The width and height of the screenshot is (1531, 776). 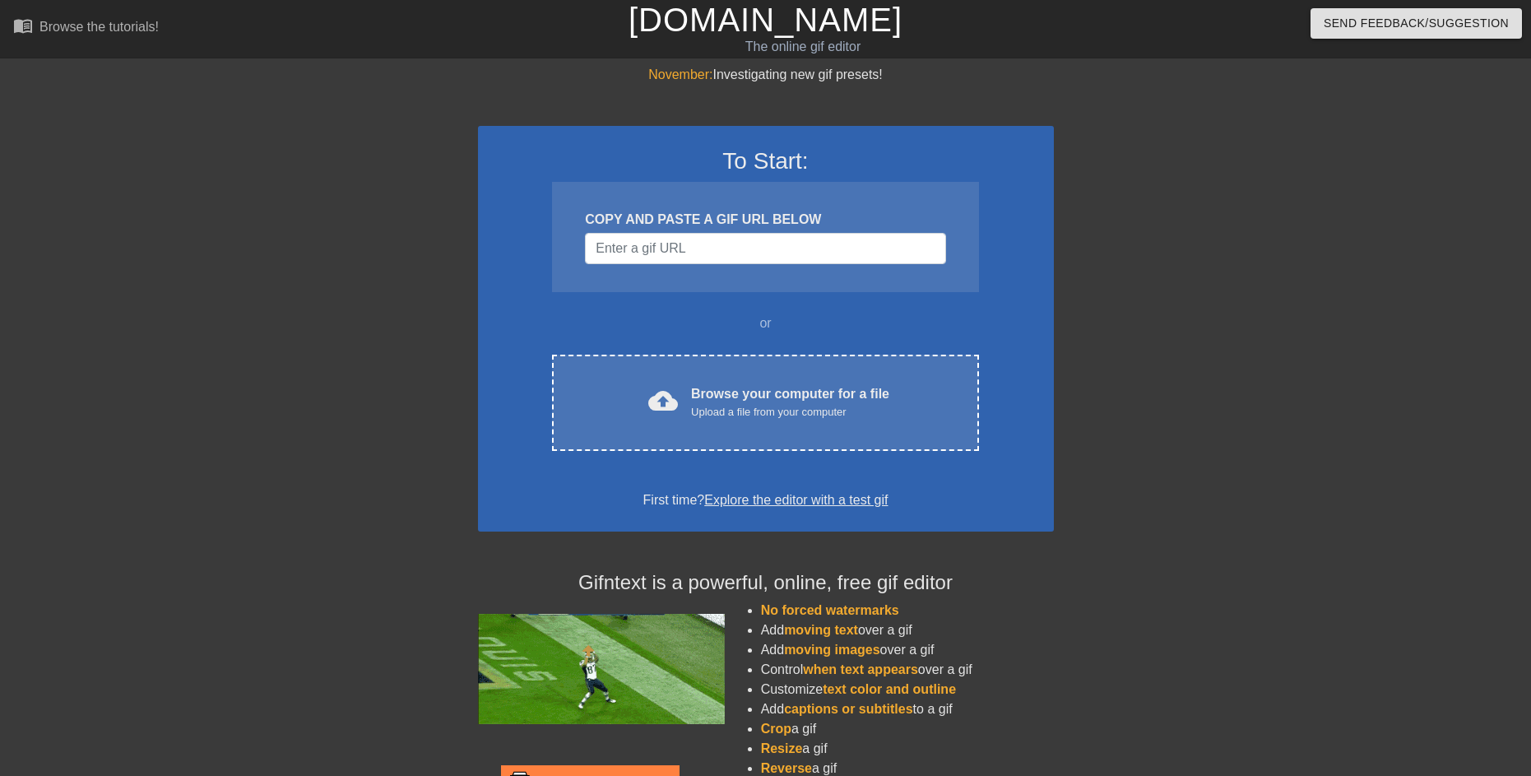 What do you see at coordinates (23, 26) in the screenshot?
I see `span: menu_book` at bounding box center [23, 26].